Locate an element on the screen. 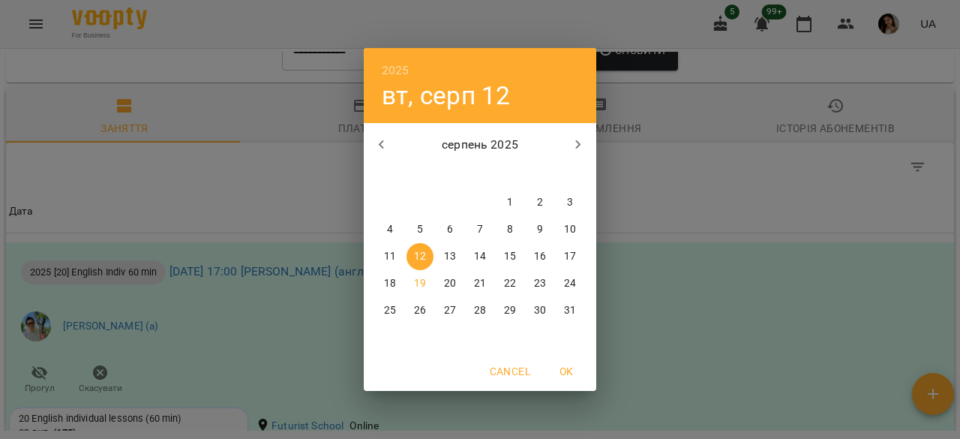 This screenshot has width=960, height=439. button: 29 is located at coordinates (510, 311).